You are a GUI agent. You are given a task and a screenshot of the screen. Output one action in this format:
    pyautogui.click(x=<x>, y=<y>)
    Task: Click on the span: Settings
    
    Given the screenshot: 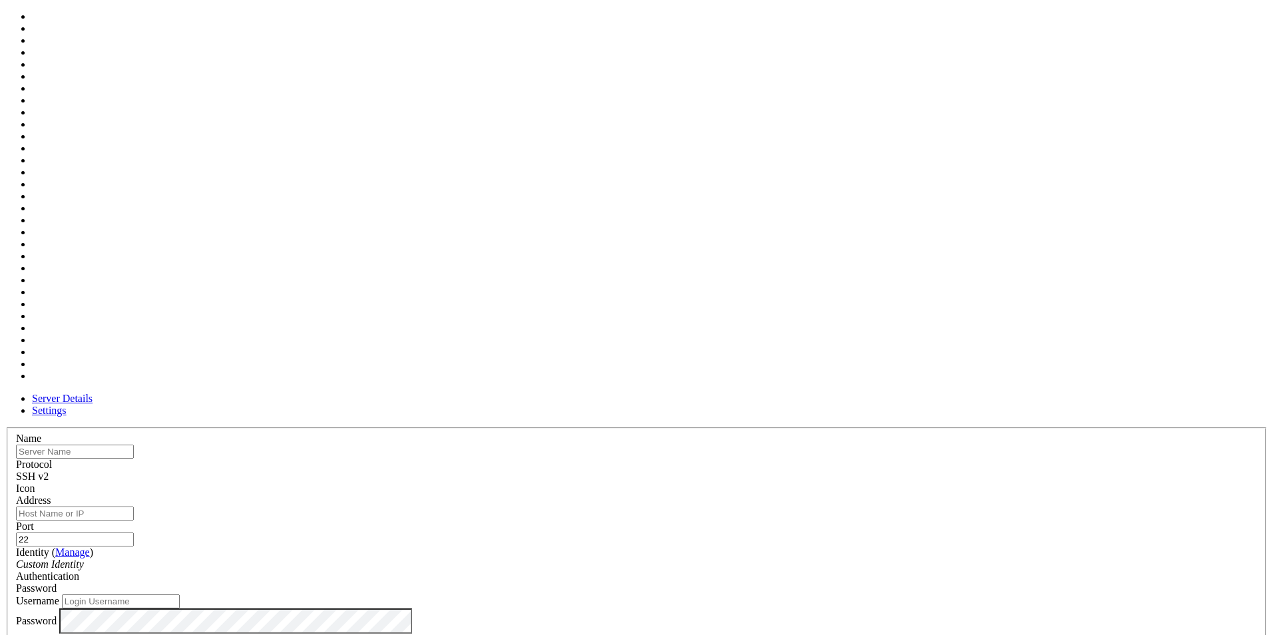 What is the action you would take?
    pyautogui.click(x=49, y=410)
    